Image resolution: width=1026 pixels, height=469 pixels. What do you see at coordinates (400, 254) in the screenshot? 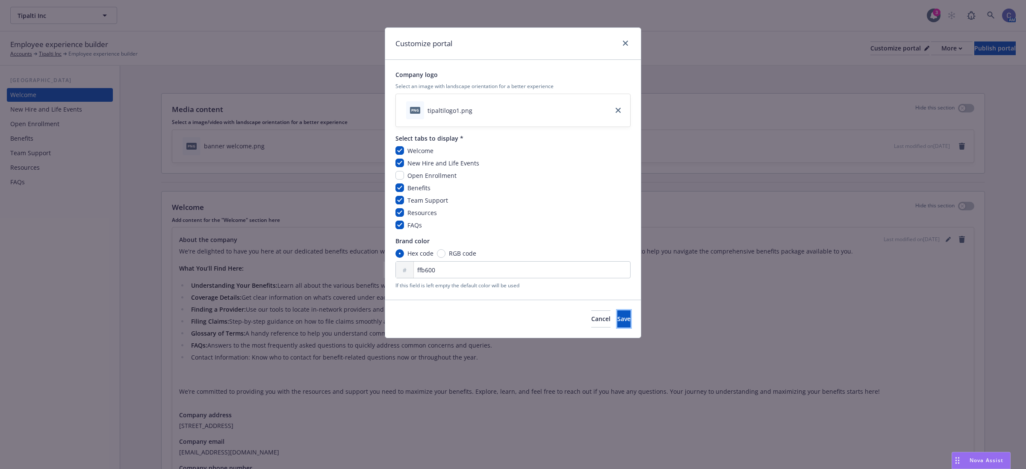
I see `input: Hex code` at bounding box center [400, 254].